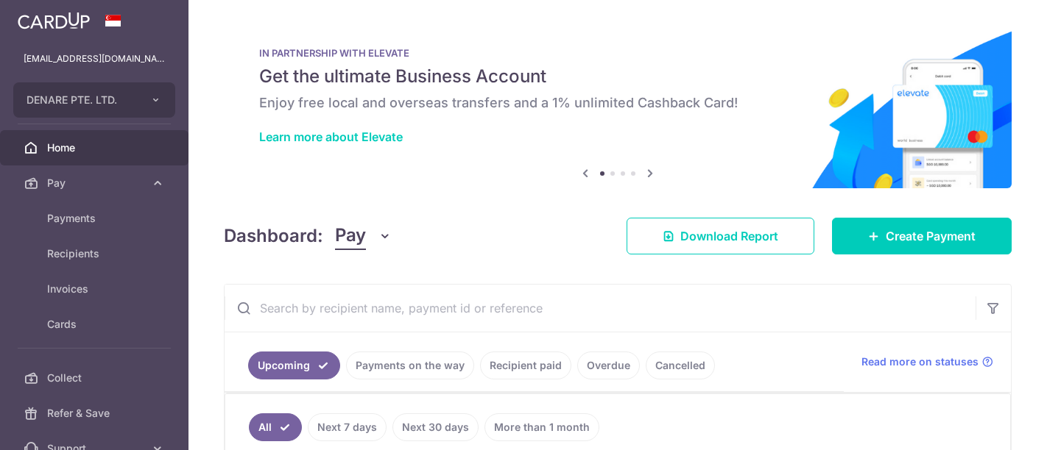  What do you see at coordinates (919, 362) in the screenshot?
I see `span: Read more on statuses` at bounding box center [919, 362].